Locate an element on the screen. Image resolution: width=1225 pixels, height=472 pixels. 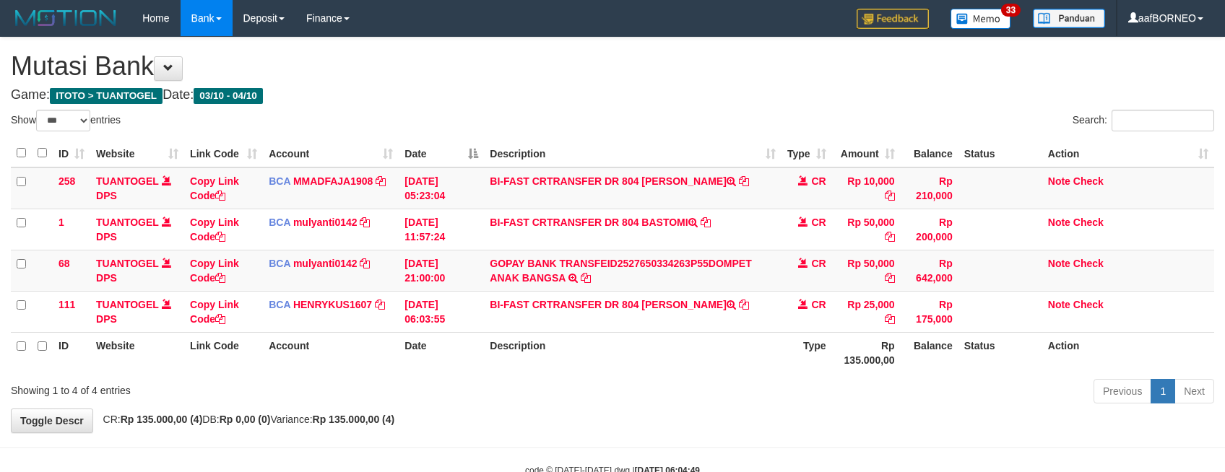
a: Copy HENRYKUS1607 to clipboard is located at coordinates (380, 305).